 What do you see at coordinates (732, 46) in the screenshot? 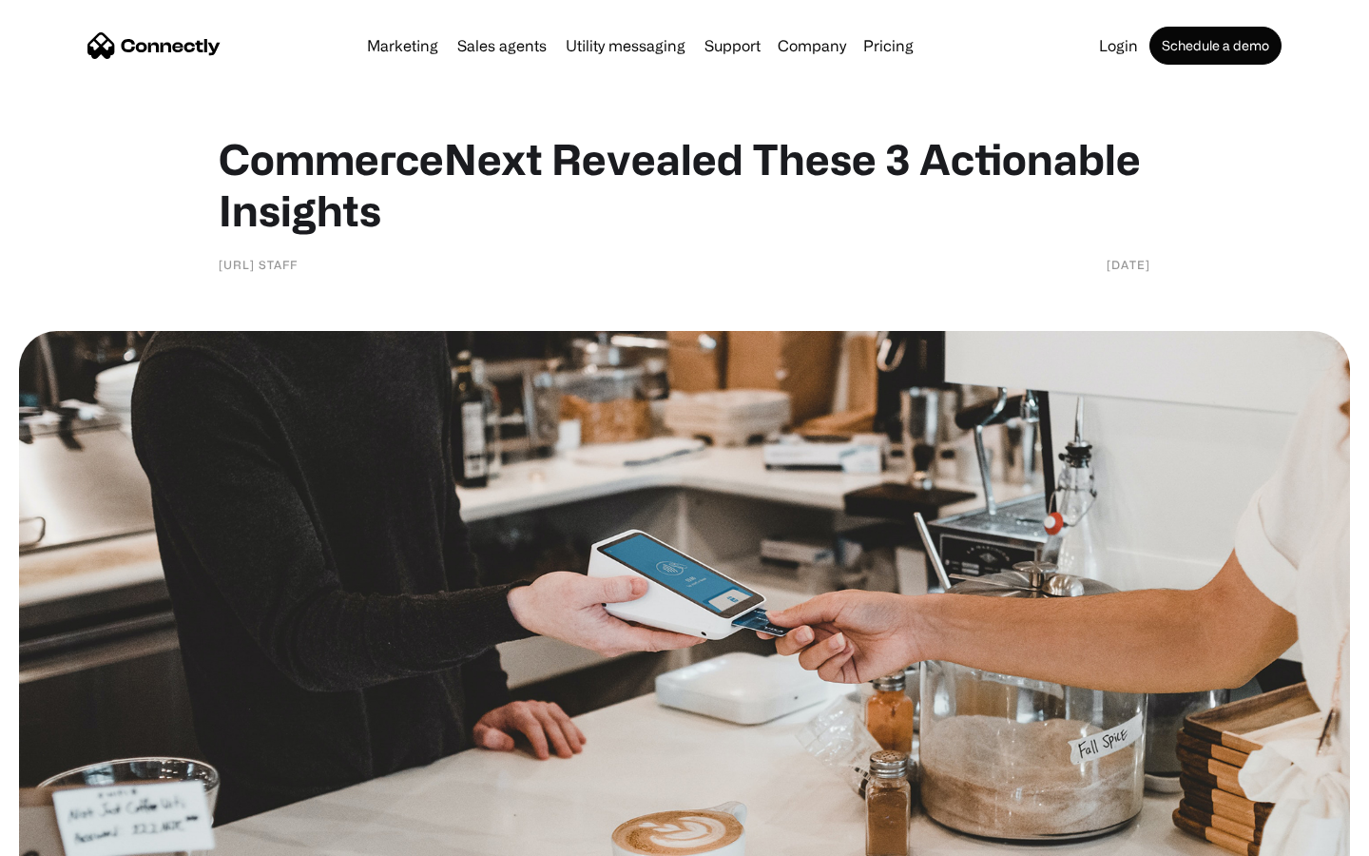
I see `a: Support` at bounding box center [732, 46].